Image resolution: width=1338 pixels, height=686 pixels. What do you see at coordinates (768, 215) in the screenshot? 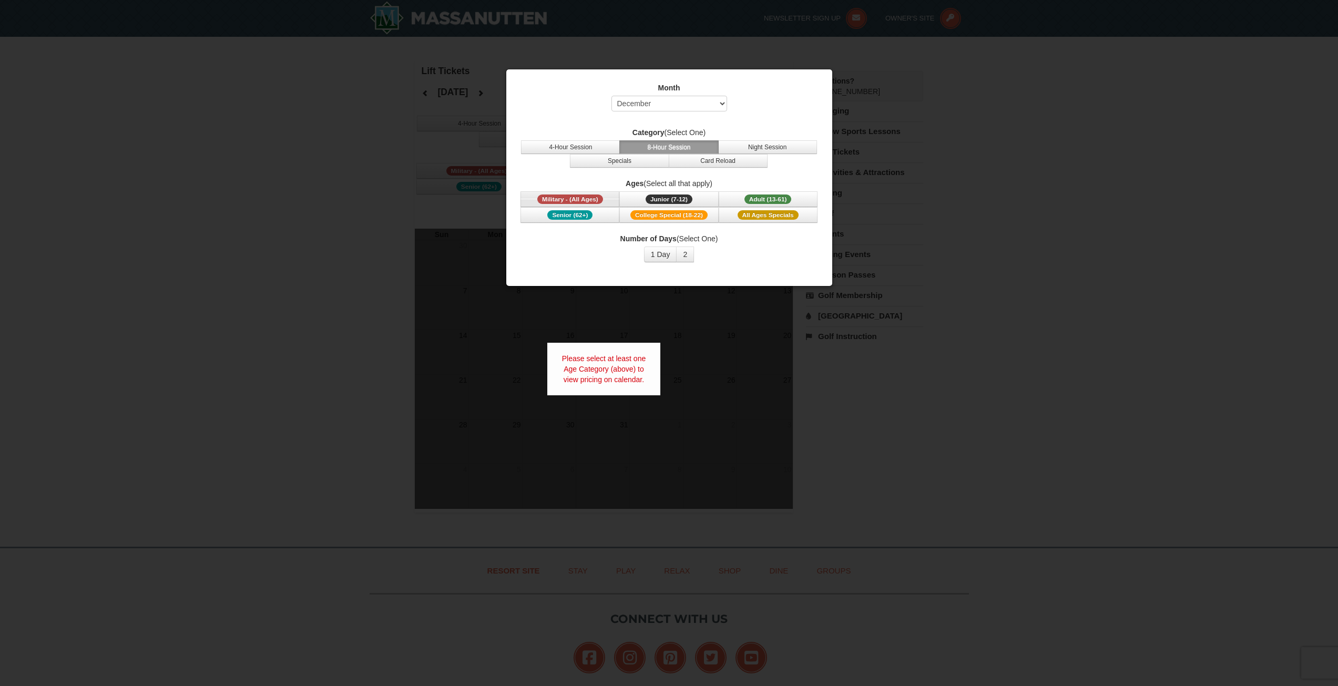
I see `span: All Ages Specials` at bounding box center [768, 215].